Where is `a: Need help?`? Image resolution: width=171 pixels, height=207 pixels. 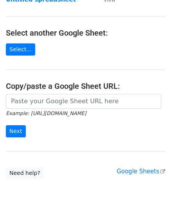
a: Need help? is located at coordinates (25, 173).